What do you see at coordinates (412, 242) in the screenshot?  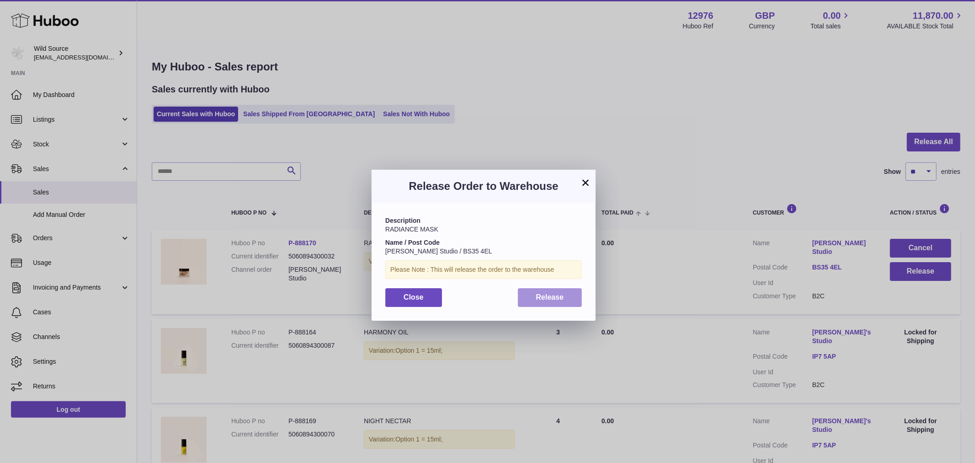 I see `strong: Name / Post Code` at bounding box center [412, 242].